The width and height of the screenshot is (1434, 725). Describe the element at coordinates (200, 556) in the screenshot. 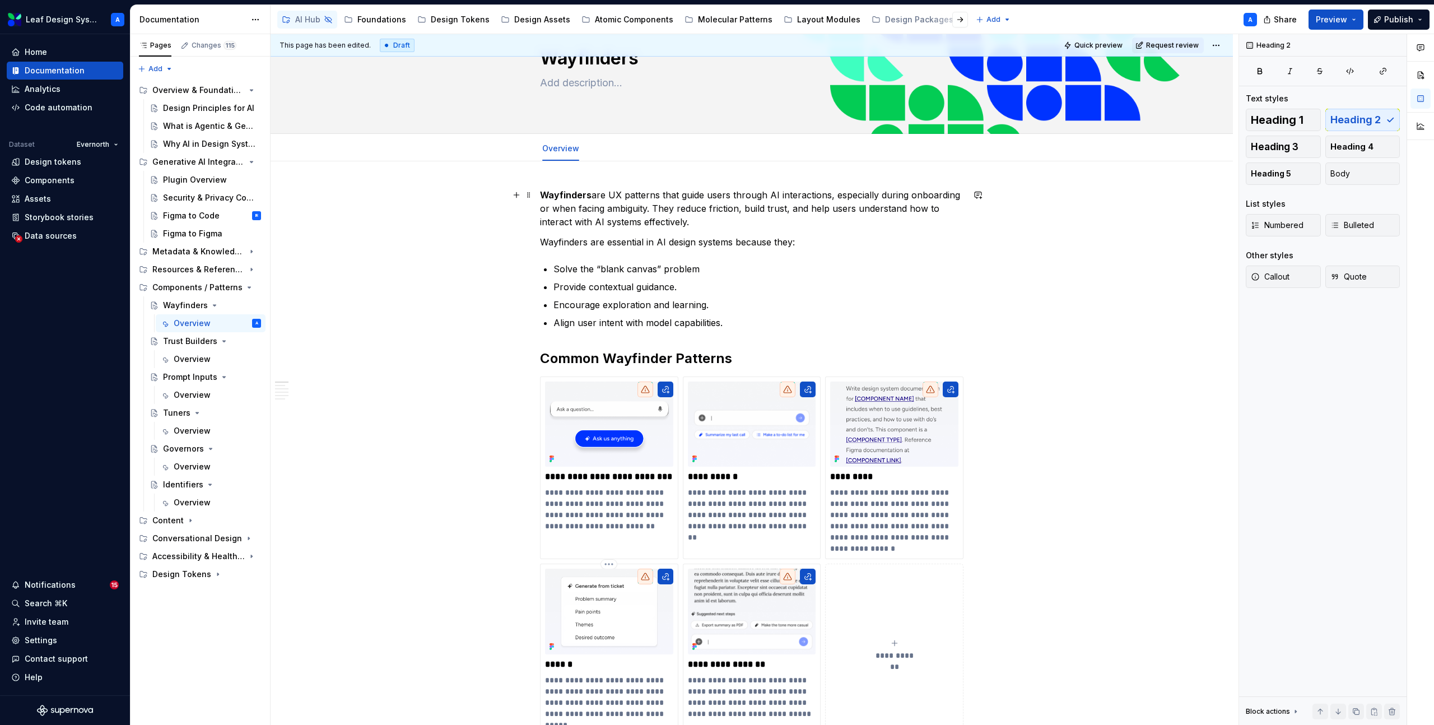

I see `div: Accessibility & Health Equity` at that location.